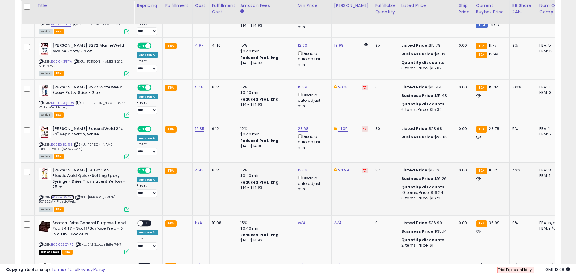  Describe the element at coordinates (550, 134) in the screenshot. I see `div: FBM: 7` at that location.